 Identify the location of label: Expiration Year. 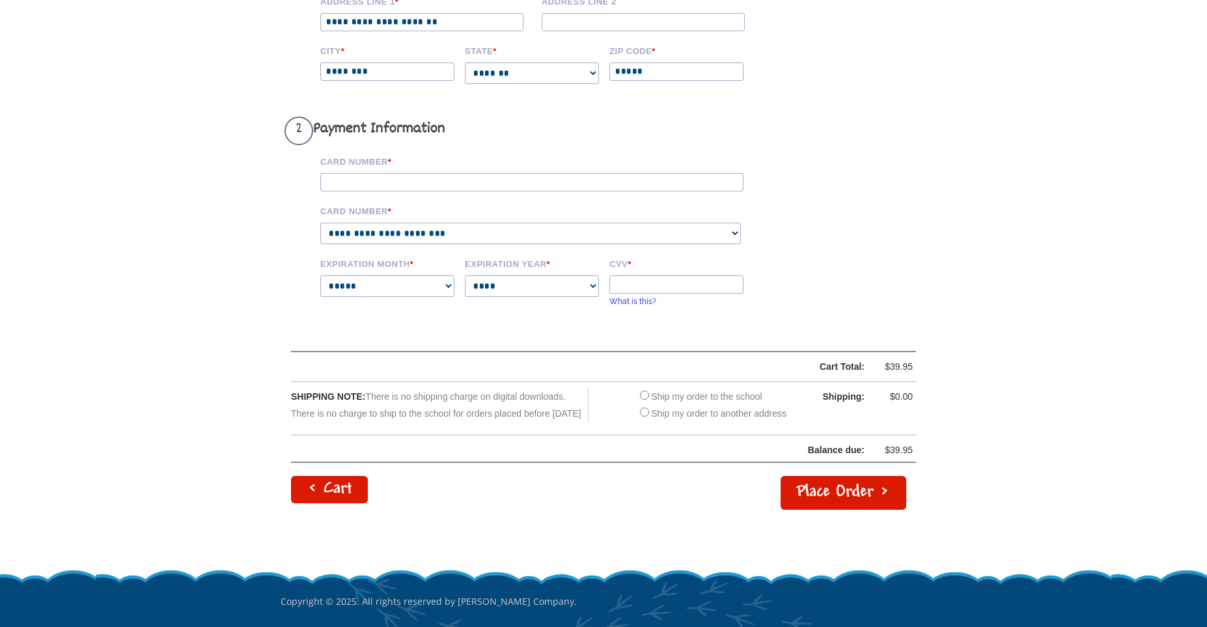
(532, 263).